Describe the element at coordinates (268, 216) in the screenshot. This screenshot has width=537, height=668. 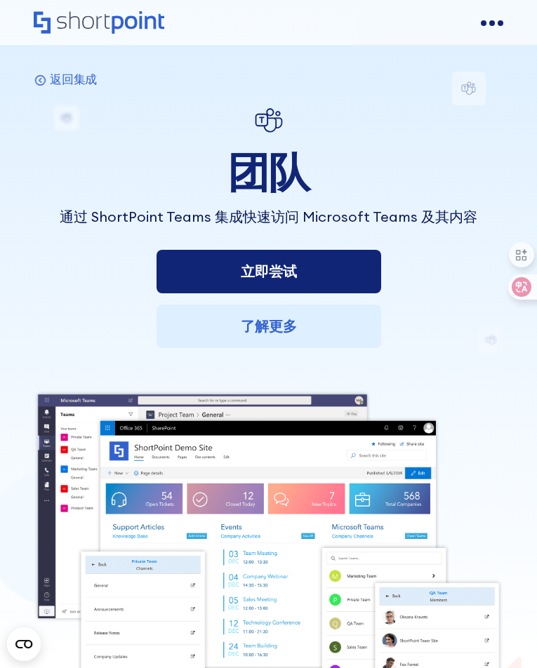
I see `font: 通过 ShortPoint Teams 集成快速访问 Microsoft Teams 及其内容` at that location.